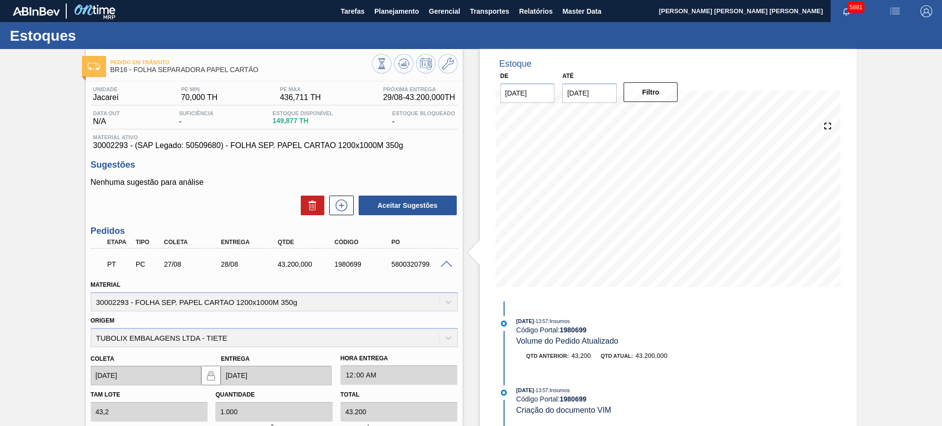 This screenshot has height=426, width=942. What do you see at coordinates (211, 376) in the screenshot?
I see `button: locked` at bounding box center [211, 376].